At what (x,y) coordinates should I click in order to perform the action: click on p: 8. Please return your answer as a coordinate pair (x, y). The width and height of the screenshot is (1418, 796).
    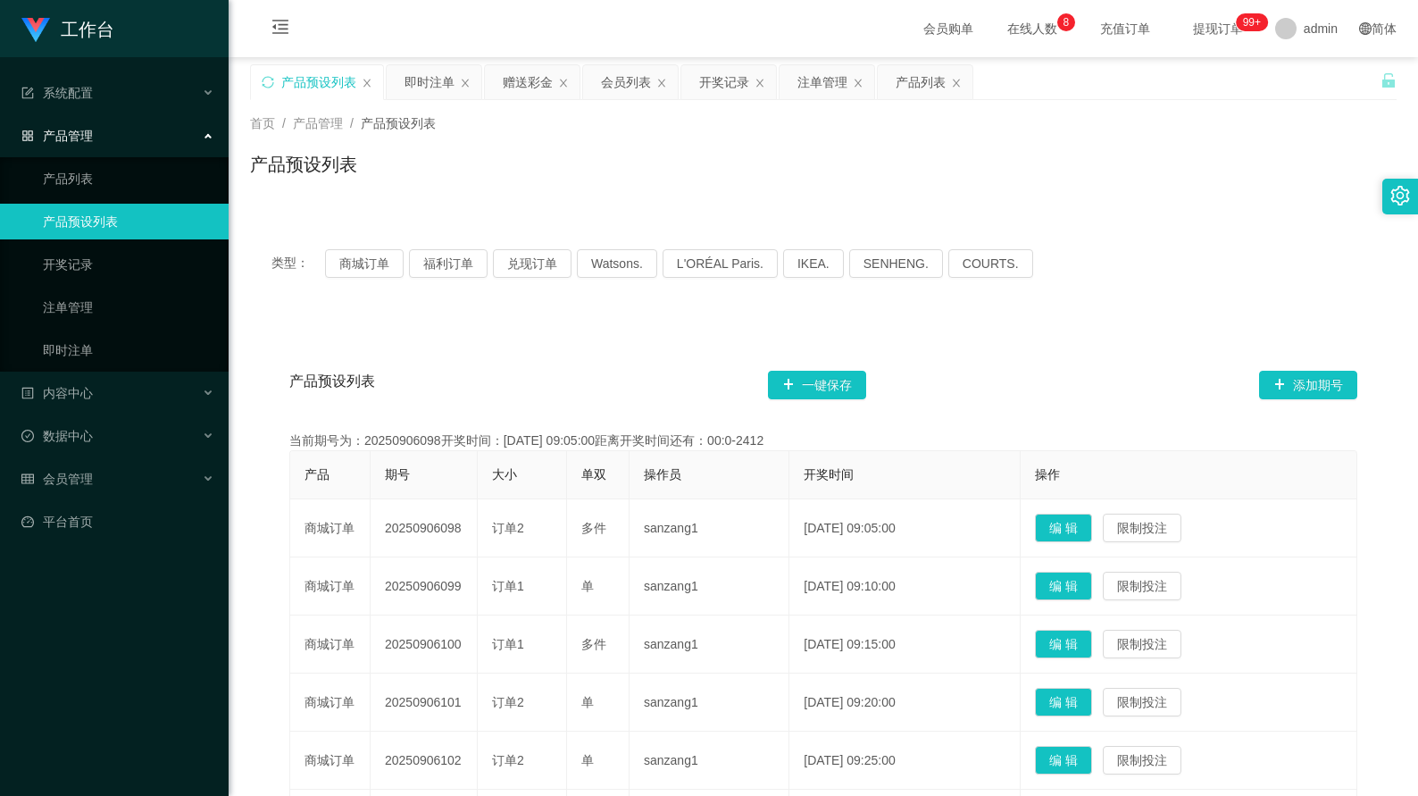
    Looking at the image, I should click on (1067, 22).